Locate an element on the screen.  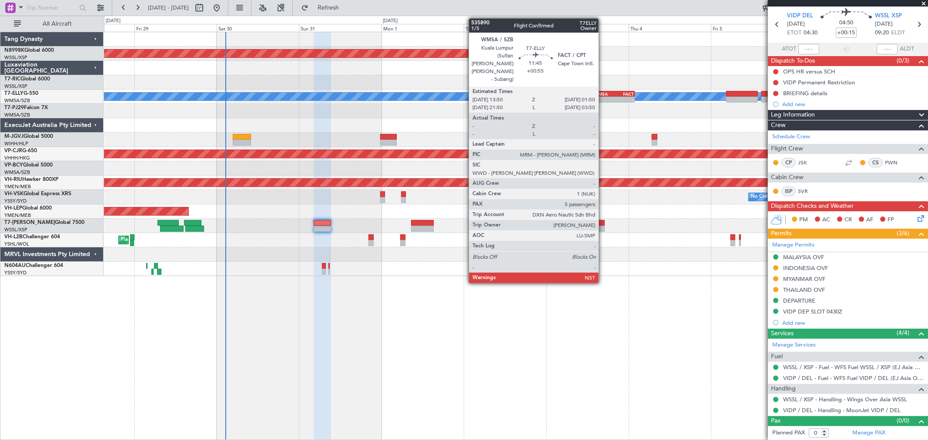
span: Crew is located at coordinates (779, 125).